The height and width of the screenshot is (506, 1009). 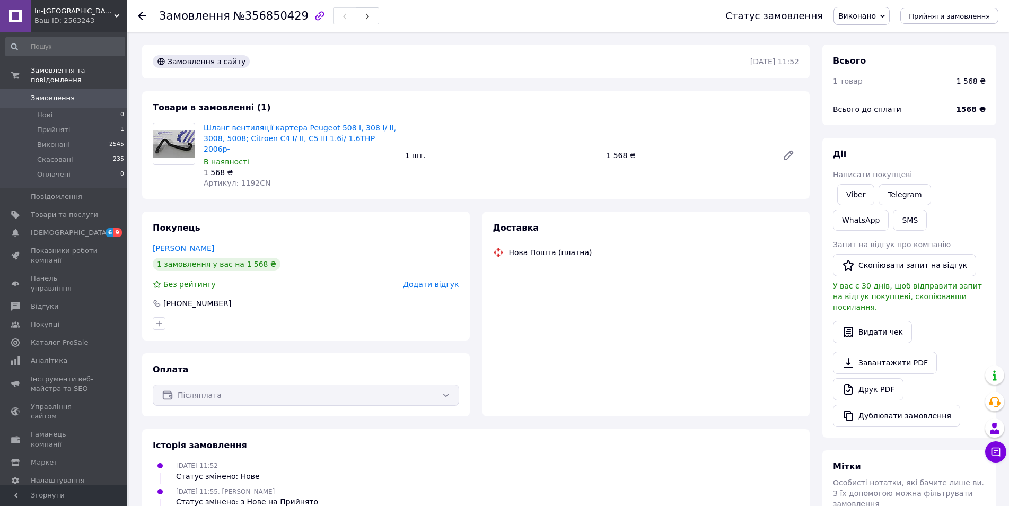 I want to click on span: В наявності, so click(x=226, y=162).